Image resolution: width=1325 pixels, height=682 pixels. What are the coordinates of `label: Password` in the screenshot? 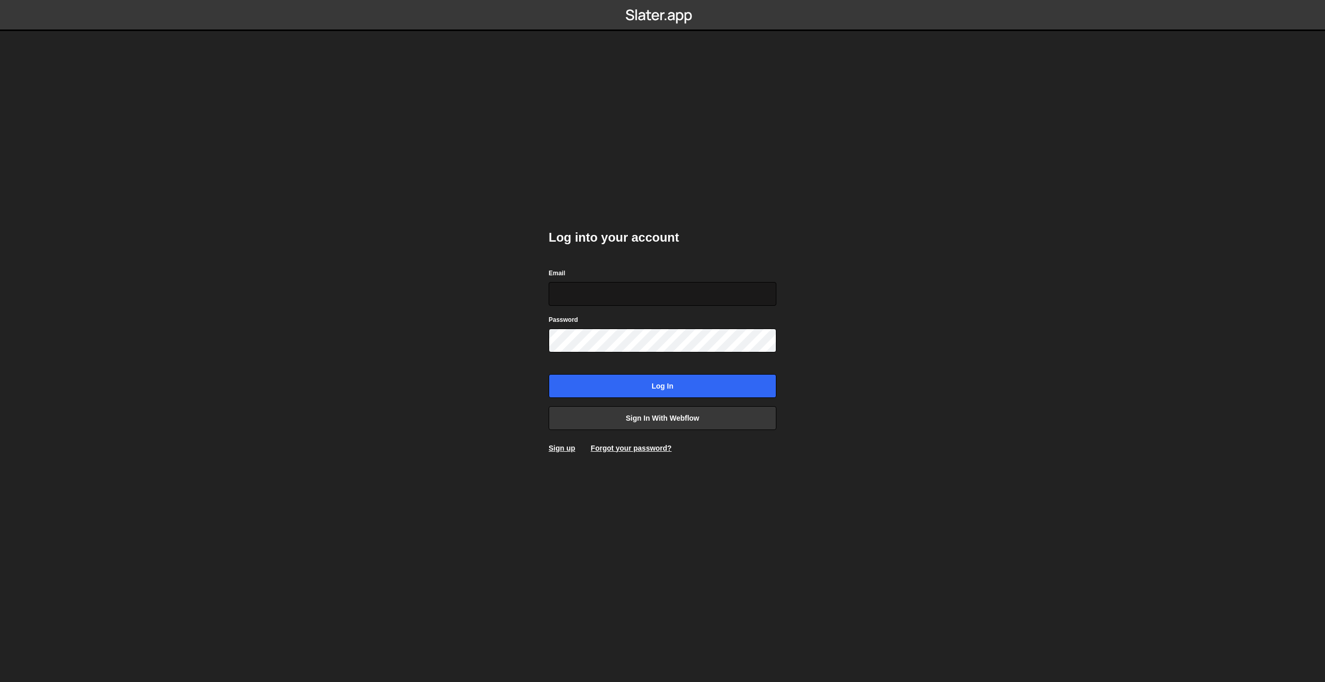 It's located at (563, 320).